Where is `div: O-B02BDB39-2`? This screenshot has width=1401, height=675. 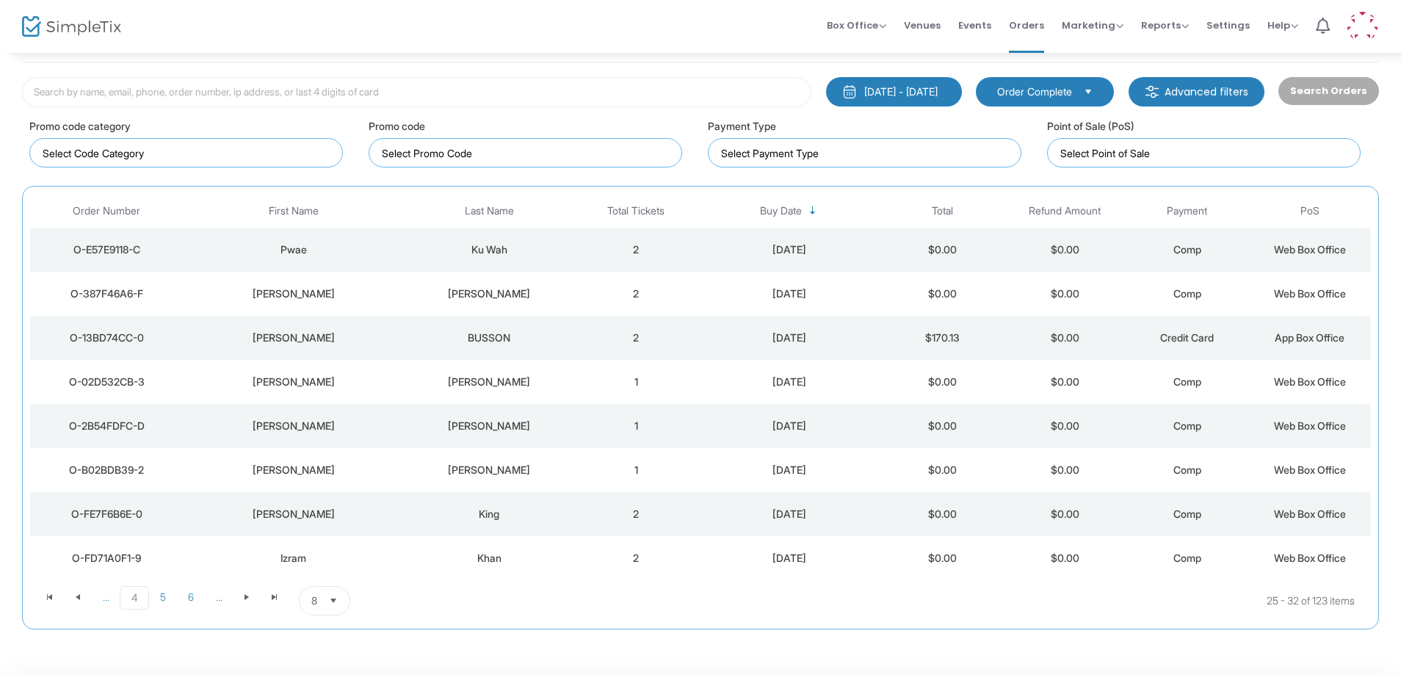 div: O-B02BDB39-2 is located at coordinates (106, 470).